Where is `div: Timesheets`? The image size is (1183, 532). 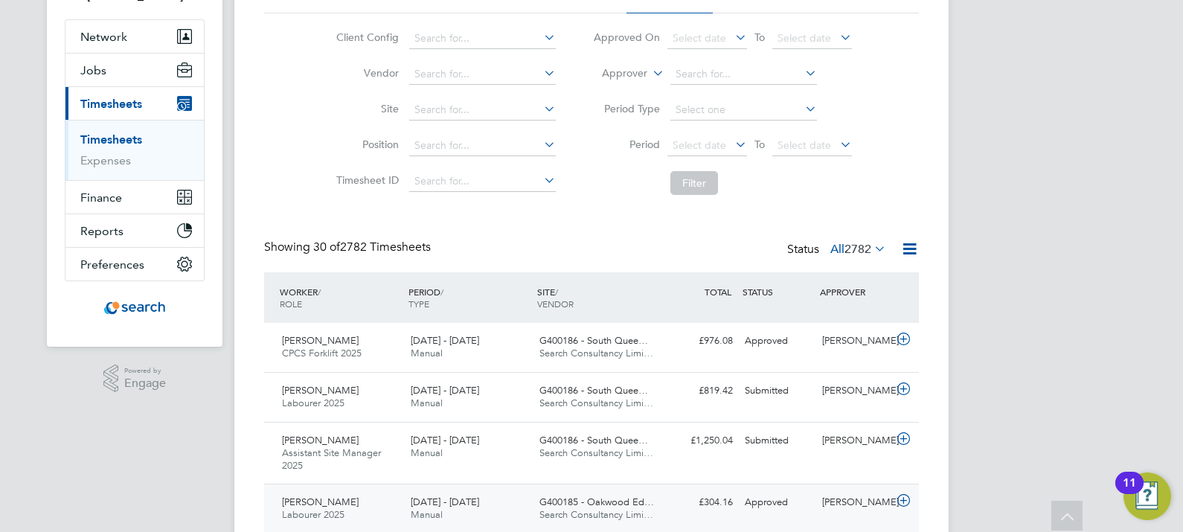
div: Timesheets is located at coordinates (135, 150).